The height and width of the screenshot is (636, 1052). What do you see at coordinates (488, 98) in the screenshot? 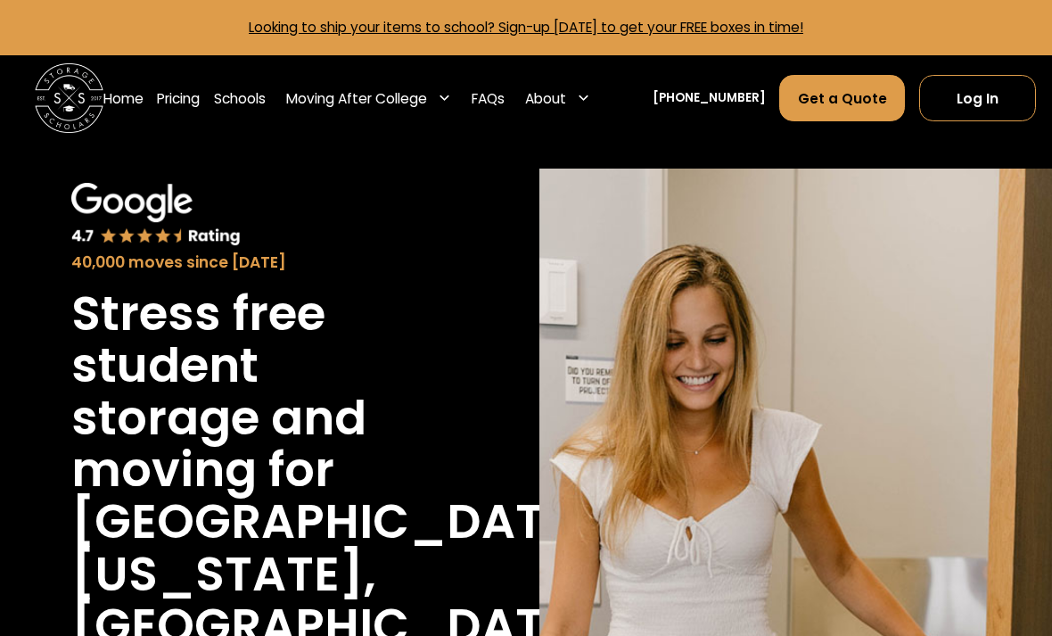
I see `a: FAQs` at bounding box center [488, 98].